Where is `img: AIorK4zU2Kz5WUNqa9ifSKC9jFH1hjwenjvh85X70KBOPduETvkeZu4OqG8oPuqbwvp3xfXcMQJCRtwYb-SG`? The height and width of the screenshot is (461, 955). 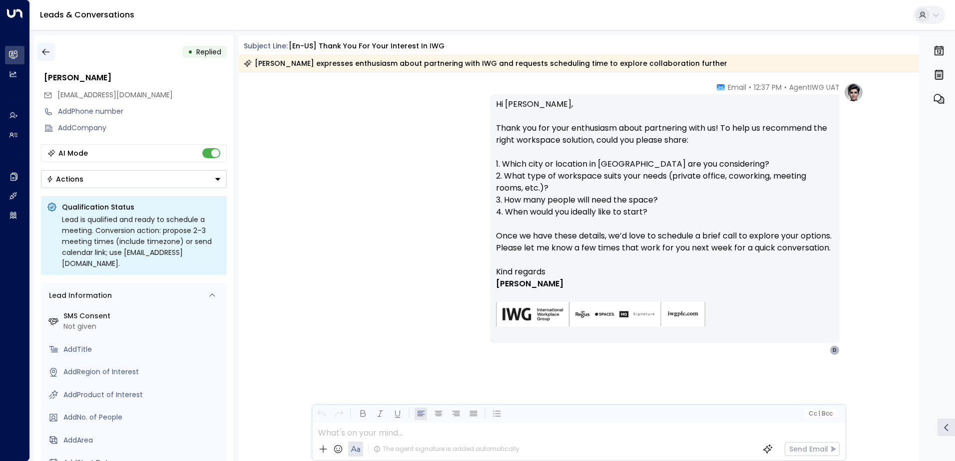
img: AIorK4zU2Kz5WUNqa9ifSKC9jFH1hjwenjvh85X70KBOPduETvkeZu4OqG8oPuqbwvp3xfXcMQJCRtwYb-SG is located at coordinates (601, 315).